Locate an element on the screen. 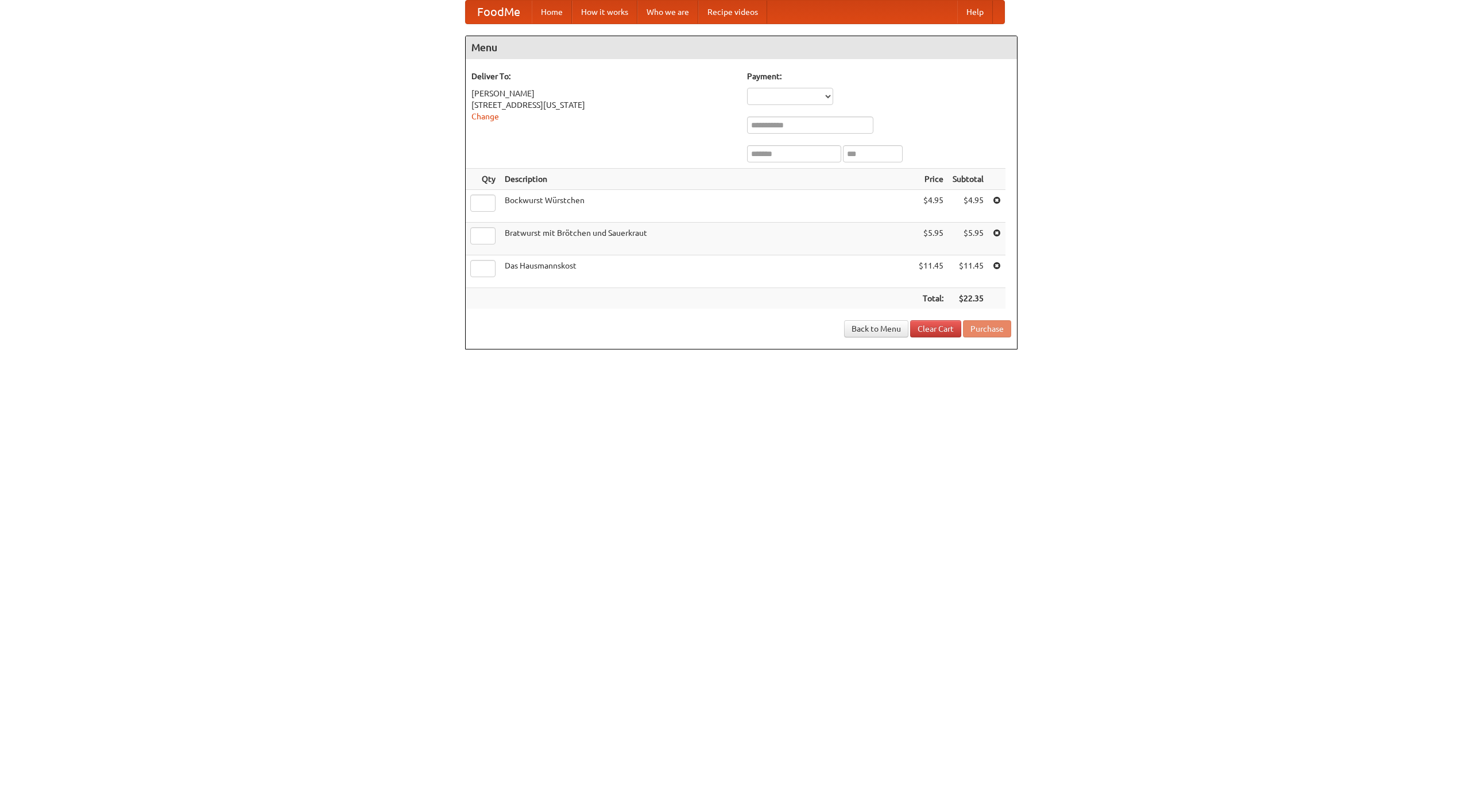 The width and height of the screenshot is (1470, 812). h5: Payment: is located at coordinates (879, 76).